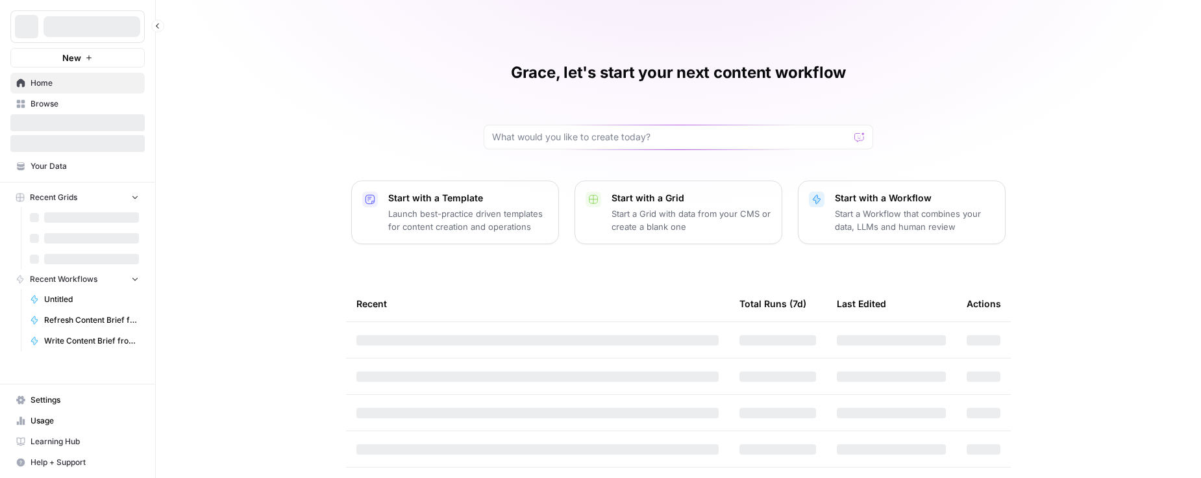 The height and width of the screenshot is (478, 1201). I want to click on div: Actions, so click(984, 303).